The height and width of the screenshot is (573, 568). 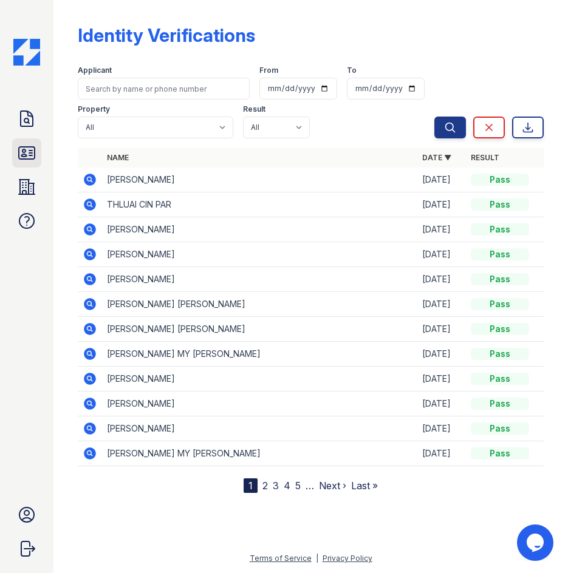 I want to click on a: Next ›, so click(x=332, y=486).